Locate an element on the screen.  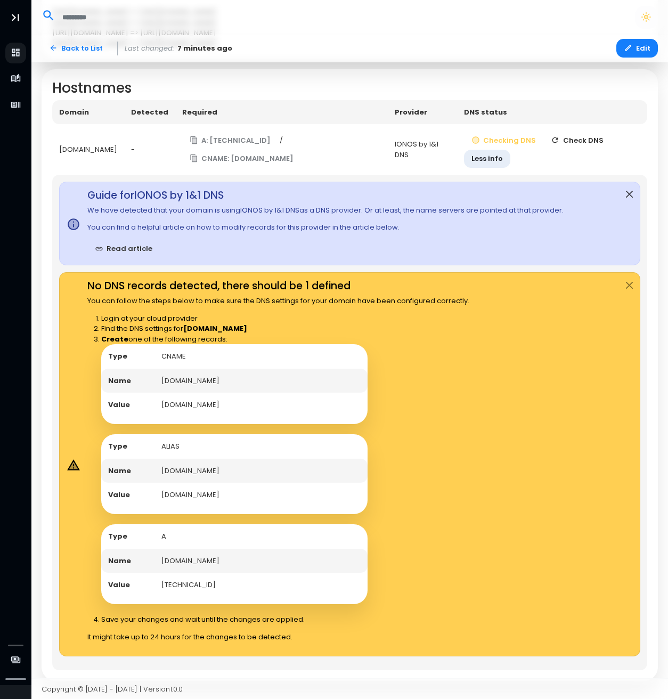
h2: Hostnames is located at coordinates (350, 88).